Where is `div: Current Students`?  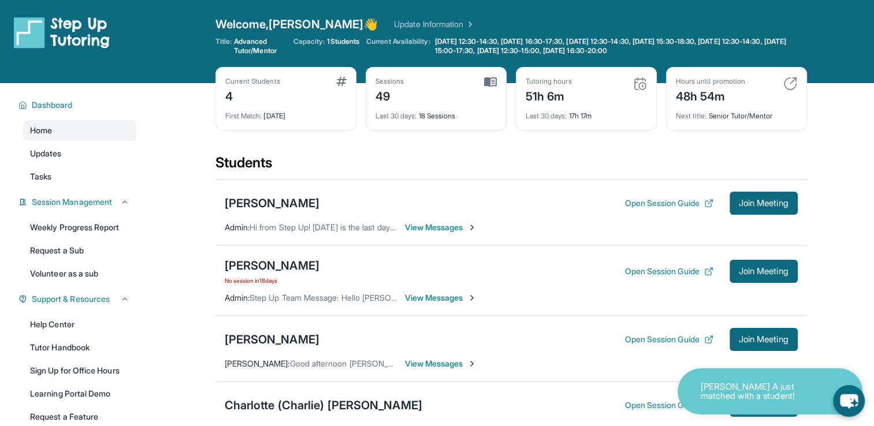 div: Current Students is located at coordinates (252, 81).